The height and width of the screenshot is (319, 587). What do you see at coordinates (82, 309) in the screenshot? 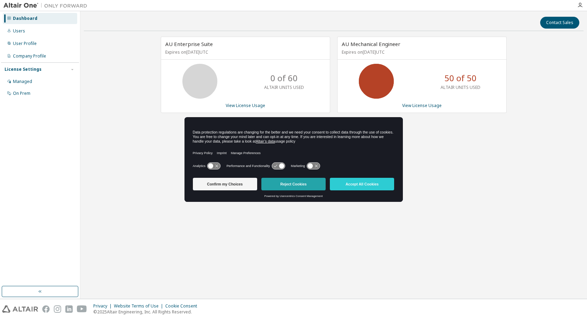
I see `img: youtube.svg` at bounding box center [82, 309].